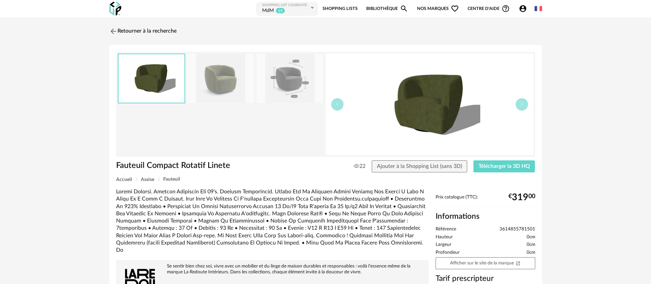 This screenshot has width=651, height=284. I want to click on div: € 00, so click(522, 197).